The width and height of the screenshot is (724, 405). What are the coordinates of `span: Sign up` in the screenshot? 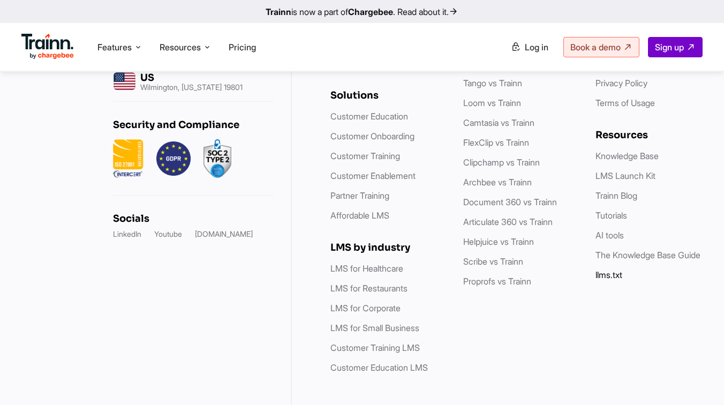 It's located at (669, 47).